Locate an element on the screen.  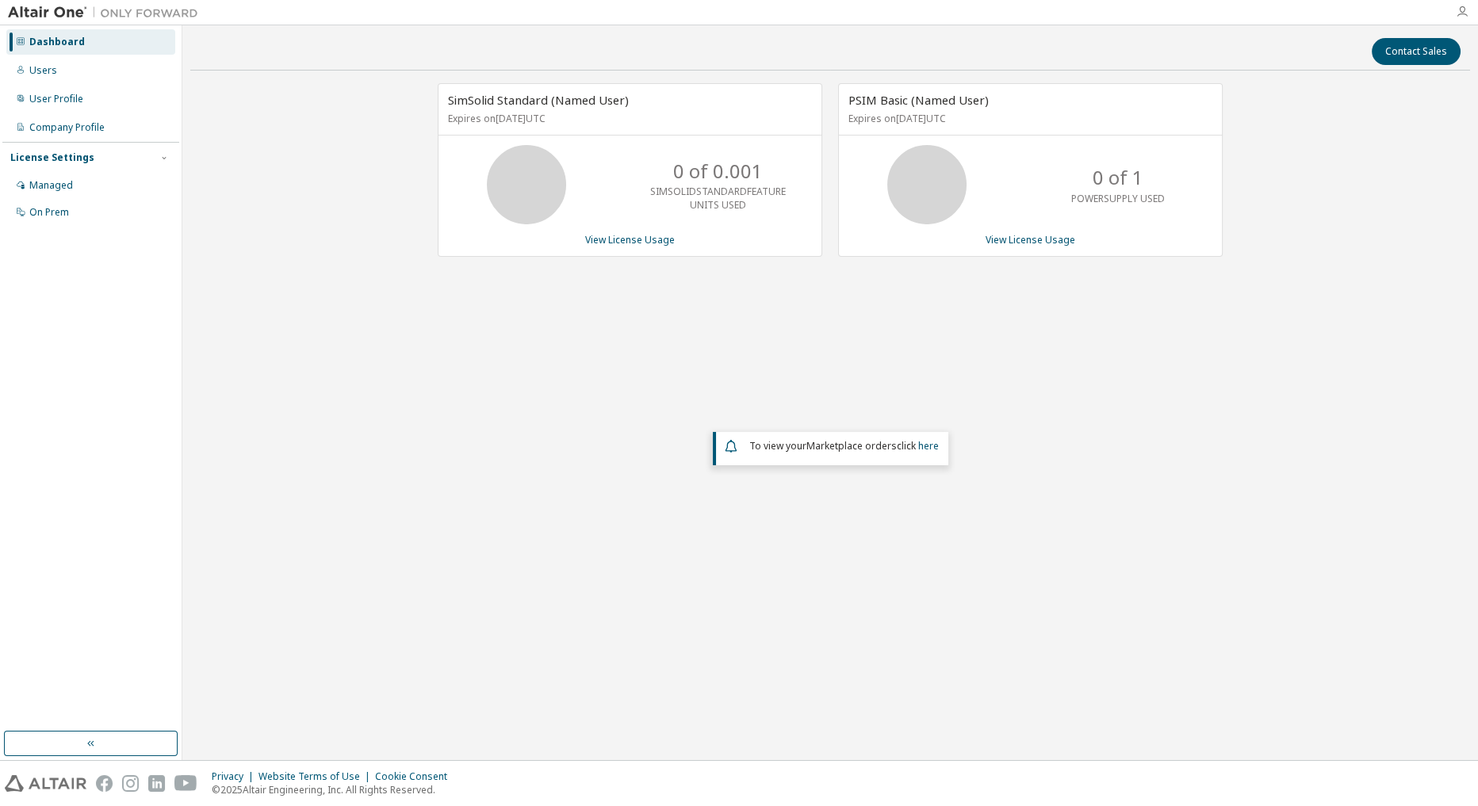
img: facebook.svg is located at coordinates (104, 783).